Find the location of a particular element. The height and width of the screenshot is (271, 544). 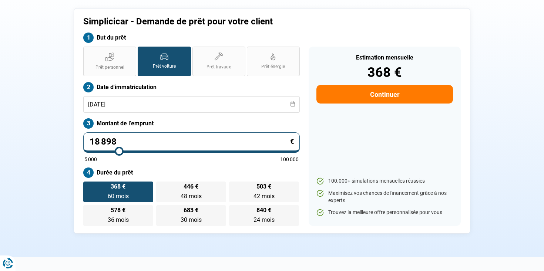

span: 578 € is located at coordinates (118, 211).